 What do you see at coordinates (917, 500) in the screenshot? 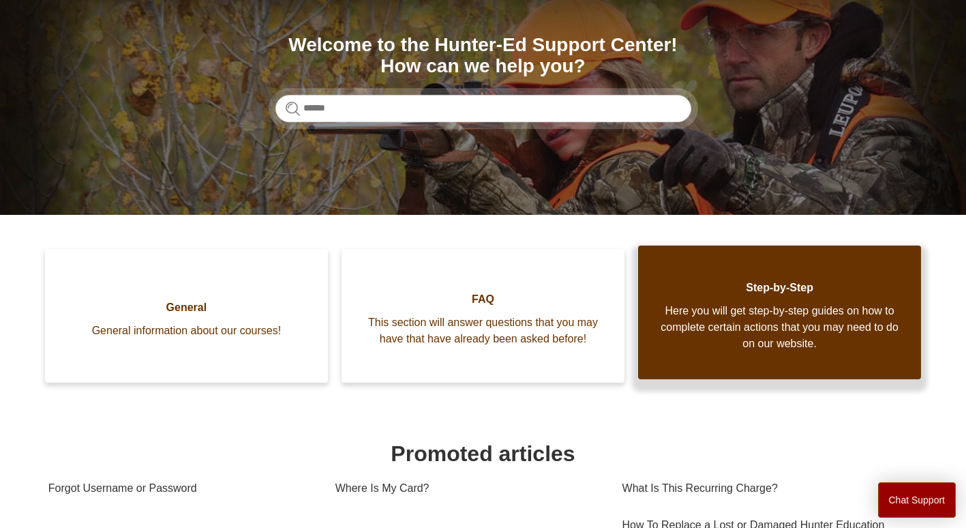
I see `button: Chat Support` at bounding box center [917, 500].